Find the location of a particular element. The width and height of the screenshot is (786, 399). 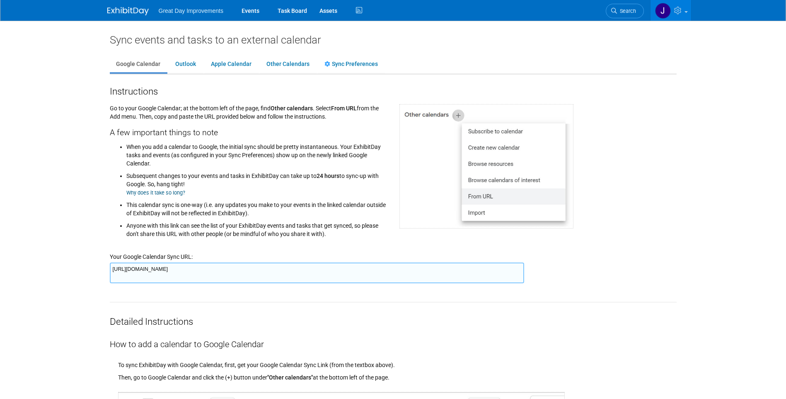

span: From URL is located at coordinates (344, 108).